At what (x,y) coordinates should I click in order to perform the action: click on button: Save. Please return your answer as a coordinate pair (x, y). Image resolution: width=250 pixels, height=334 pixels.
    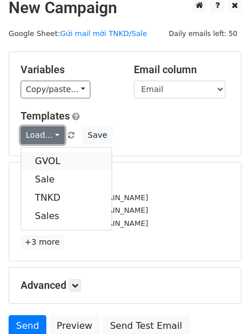
    Looking at the image, I should click on (97, 135).